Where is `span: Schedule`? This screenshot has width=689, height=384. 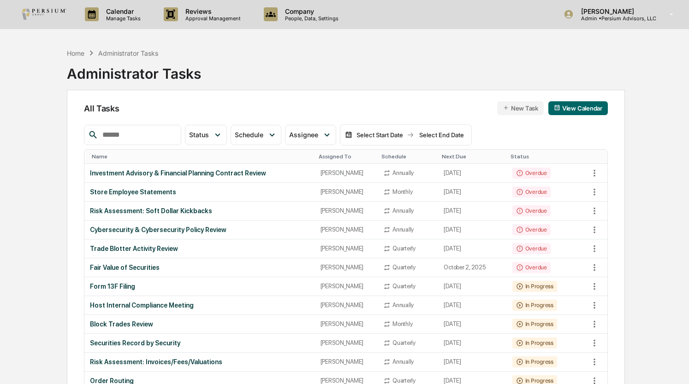
span: Schedule is located at coordinates (249, 135).